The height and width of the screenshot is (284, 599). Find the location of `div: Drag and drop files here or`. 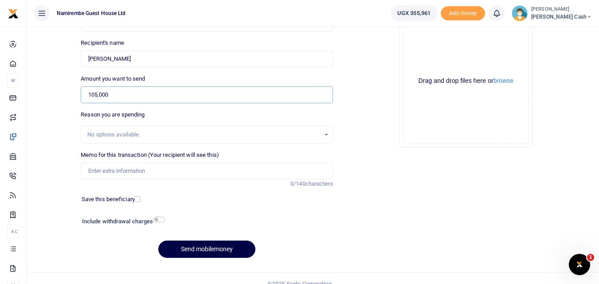

div: Drag and drop files here or is located at coordinates (466, 81).